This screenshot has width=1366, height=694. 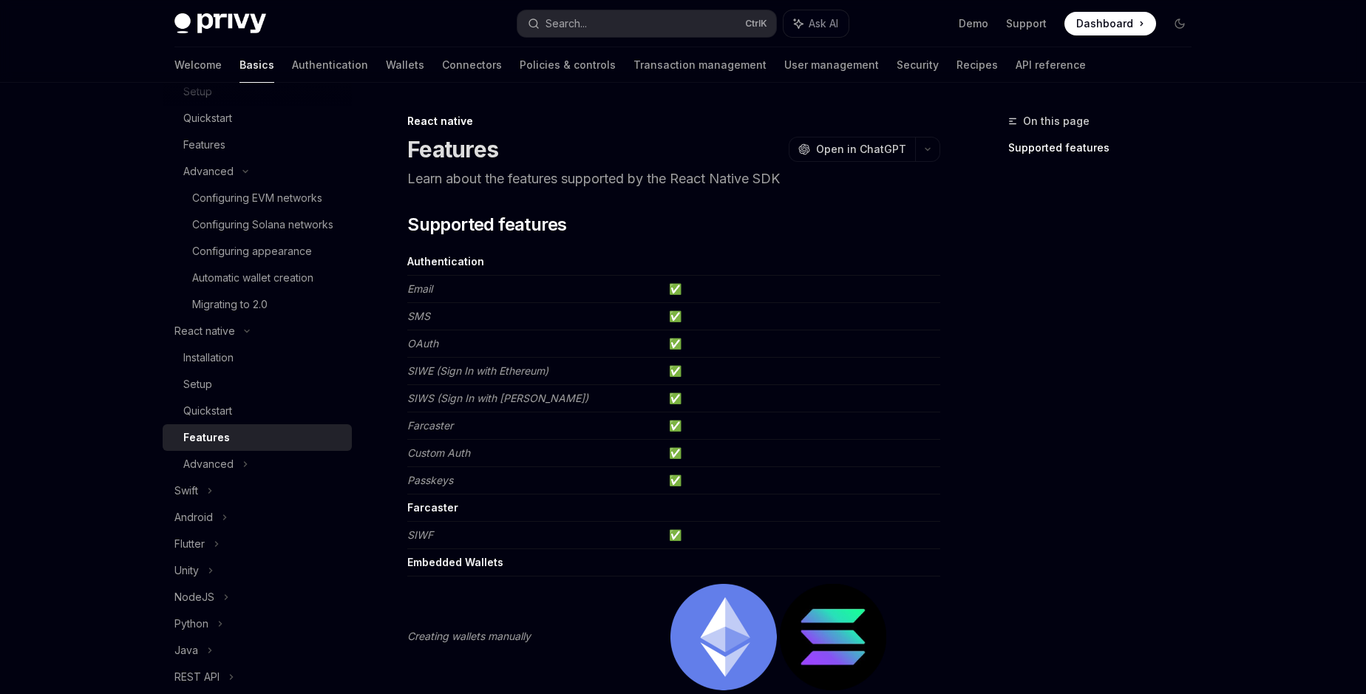 I want to click on div: Search..., so click(x=566, y=24).